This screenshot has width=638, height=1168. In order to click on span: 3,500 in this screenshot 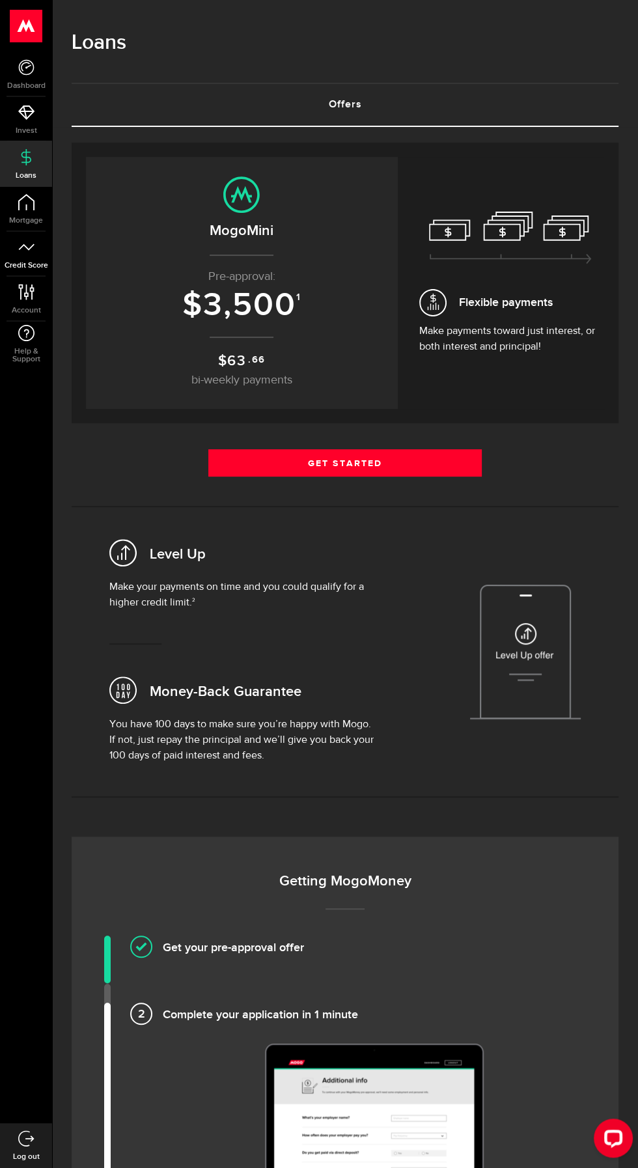, I will do `click(249, 305)`.